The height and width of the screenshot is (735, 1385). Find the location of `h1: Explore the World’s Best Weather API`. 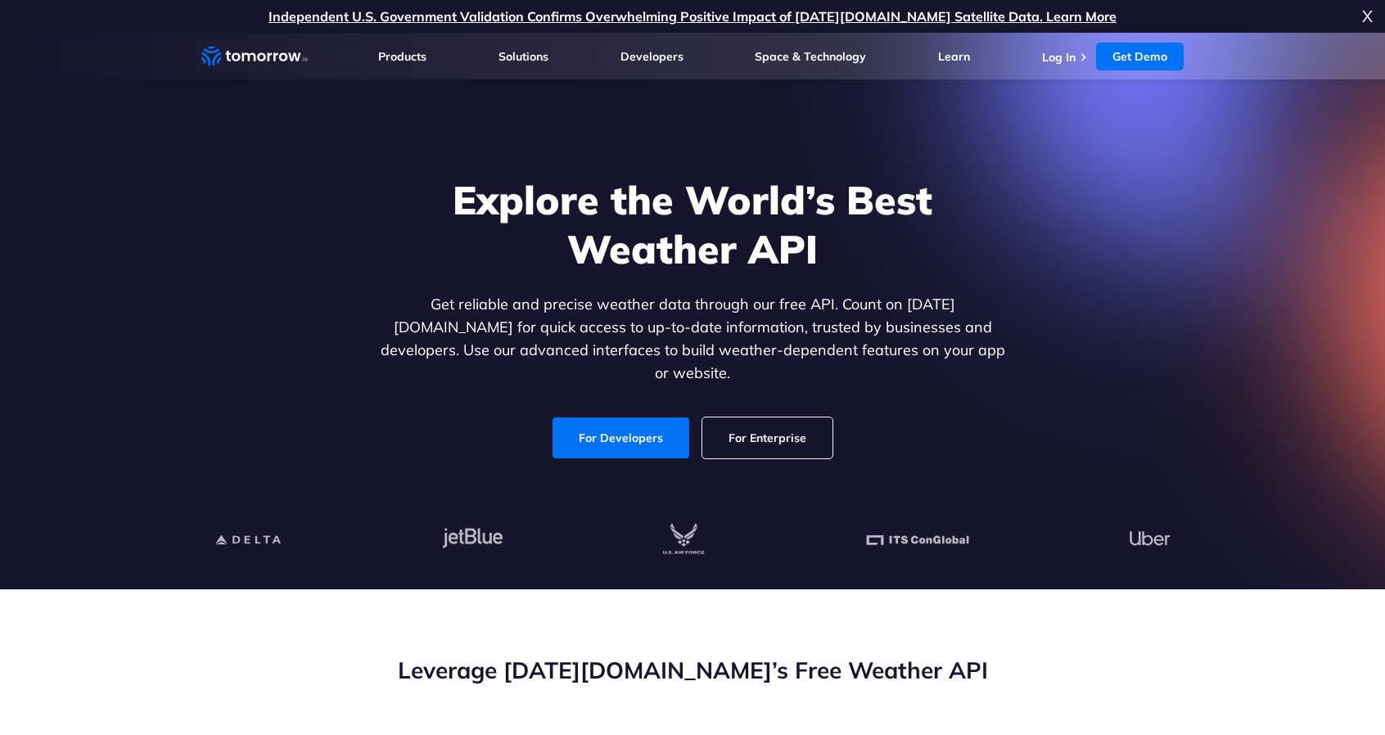

h1: Explore the World’s Best Weather API is located at coordinates (692, 224).